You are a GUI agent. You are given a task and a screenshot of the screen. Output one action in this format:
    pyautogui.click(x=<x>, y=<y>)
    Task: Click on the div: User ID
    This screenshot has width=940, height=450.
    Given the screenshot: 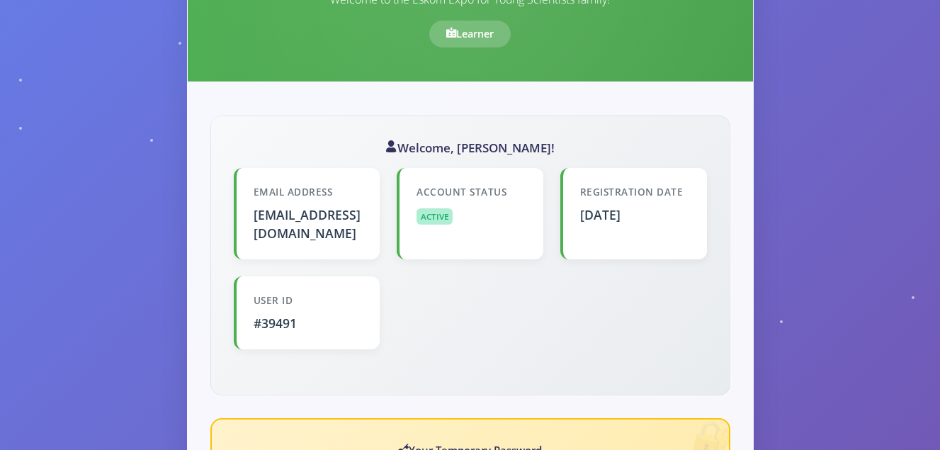 What is the action you would take?
    pyautogui.click(x=308, y=300)
    